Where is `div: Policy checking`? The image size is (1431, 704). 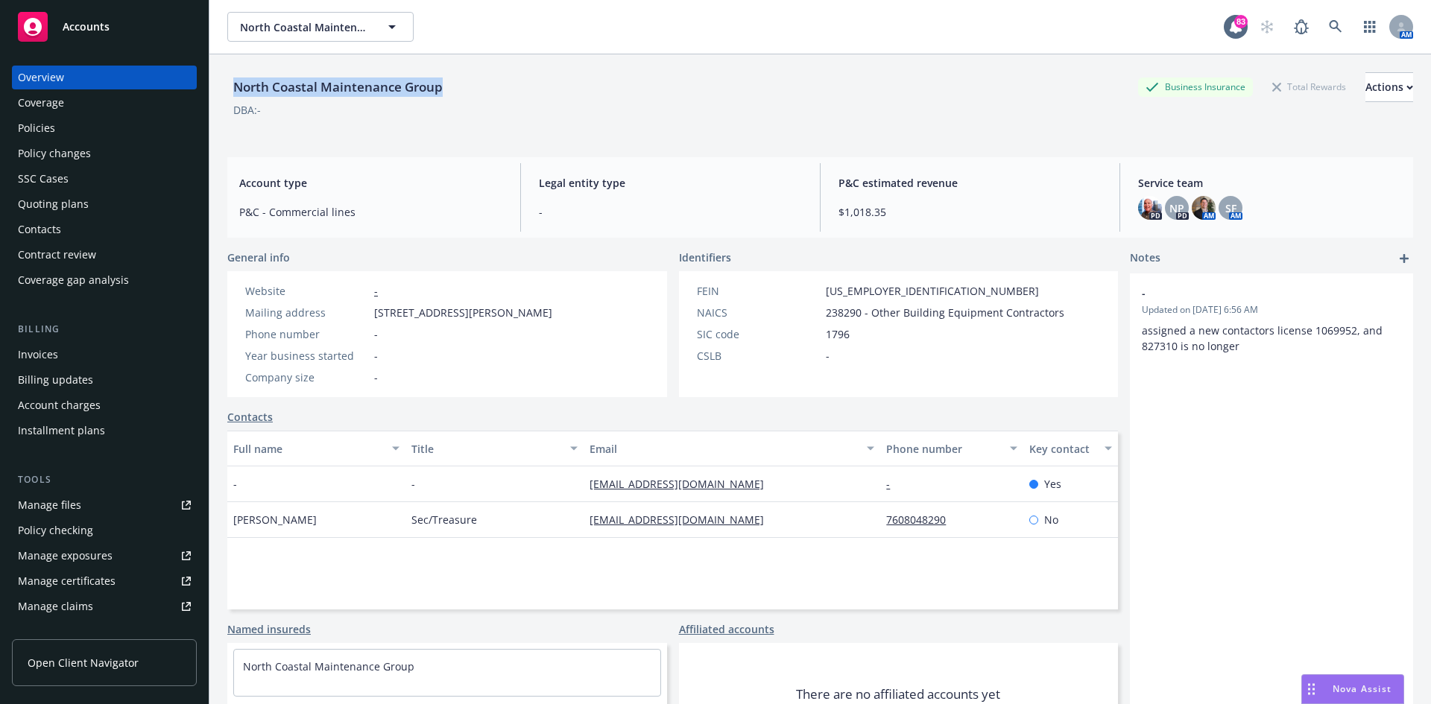
div: Policy checking is located at coordinates (55, 531).